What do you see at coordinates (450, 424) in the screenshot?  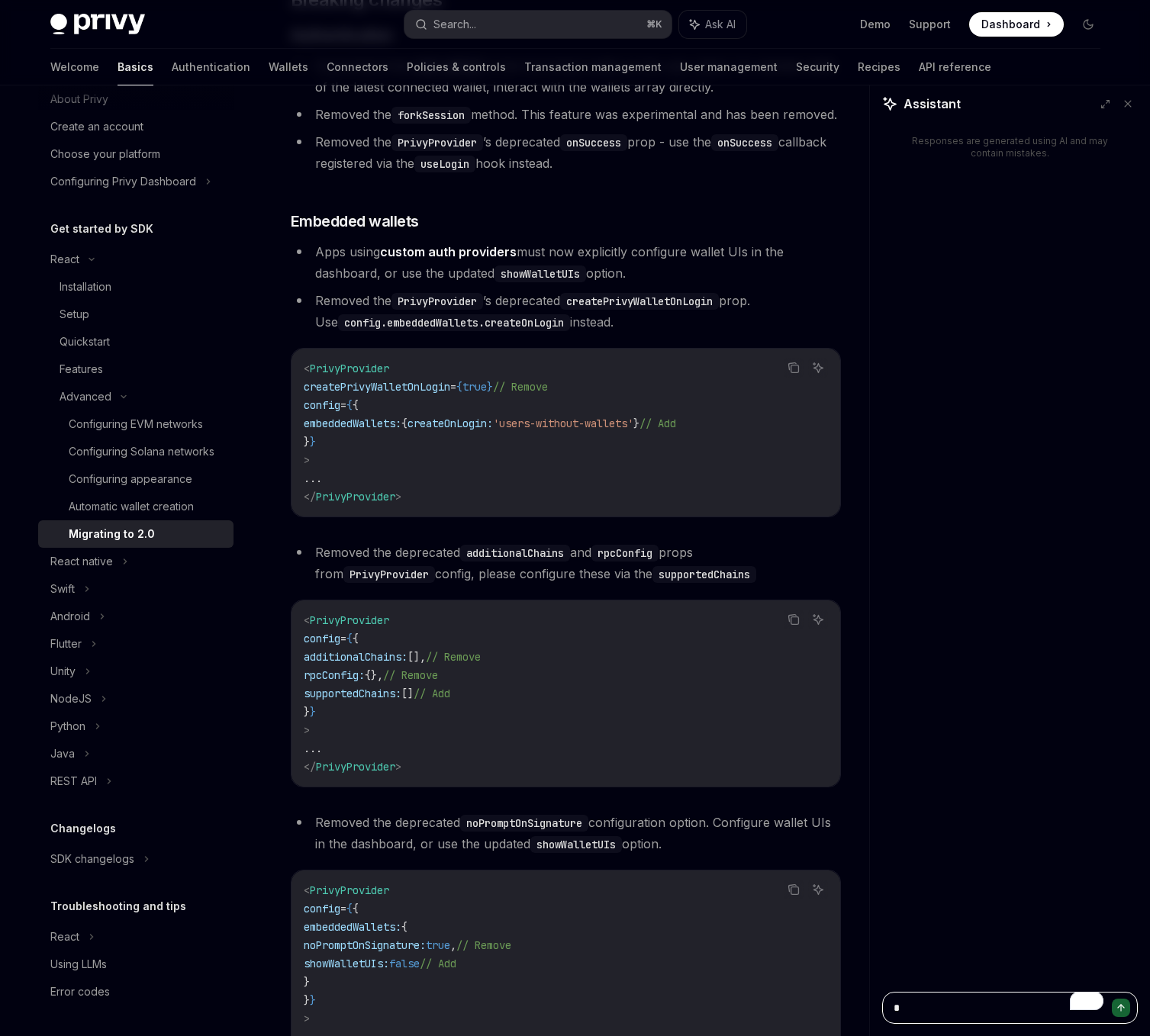 I see `span: createOnLogin:` at bounding box center [450, 424].